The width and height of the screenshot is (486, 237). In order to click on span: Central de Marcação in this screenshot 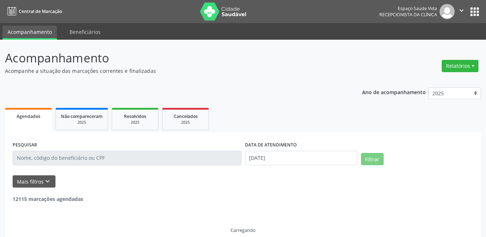, I will do `click(40, 11)`.